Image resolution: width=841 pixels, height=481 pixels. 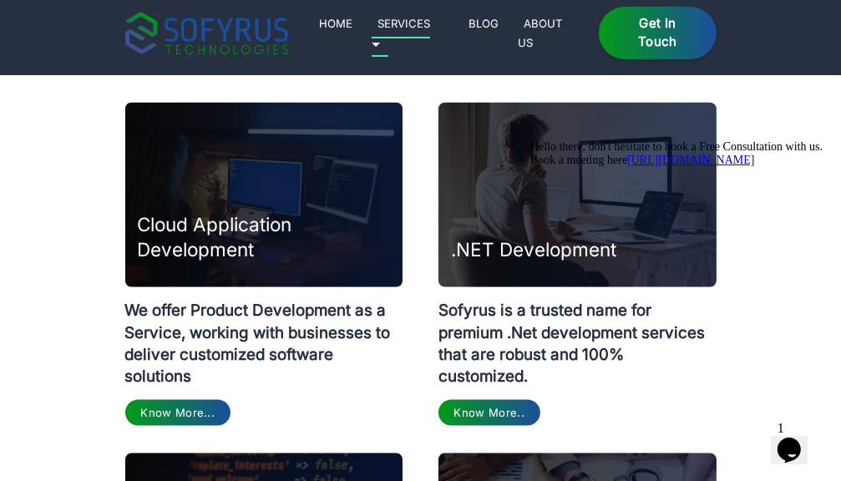 I want to click on a: About Us, so click(x=540, y=33).